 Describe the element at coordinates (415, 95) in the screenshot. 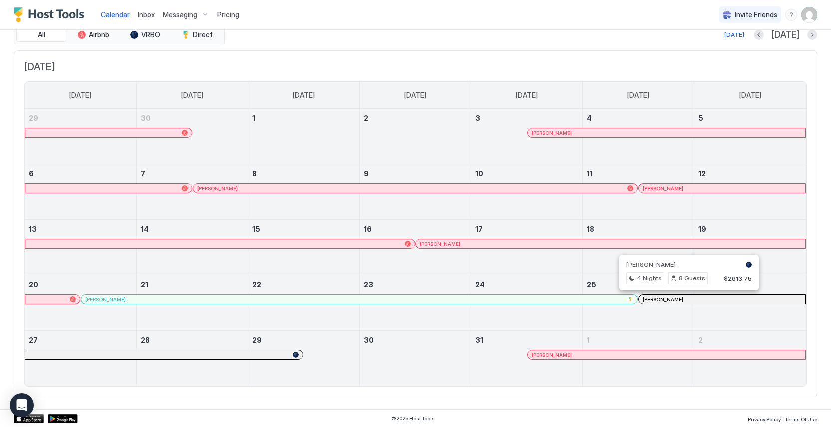

I see `a: Wednesday` at that location.